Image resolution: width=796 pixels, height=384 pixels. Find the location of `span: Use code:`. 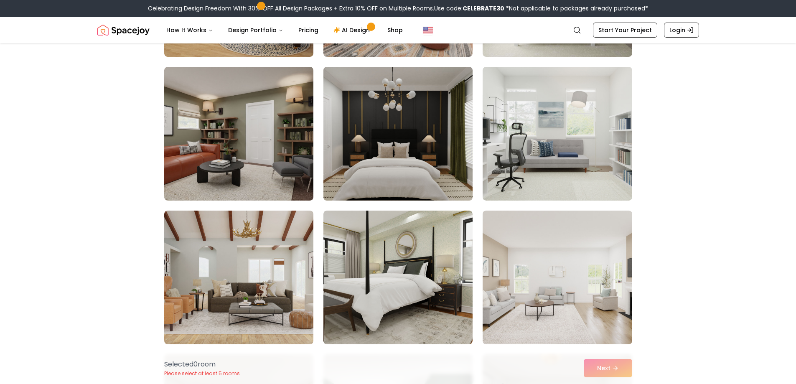

span: Use code: is located at coordinates (469, 8).